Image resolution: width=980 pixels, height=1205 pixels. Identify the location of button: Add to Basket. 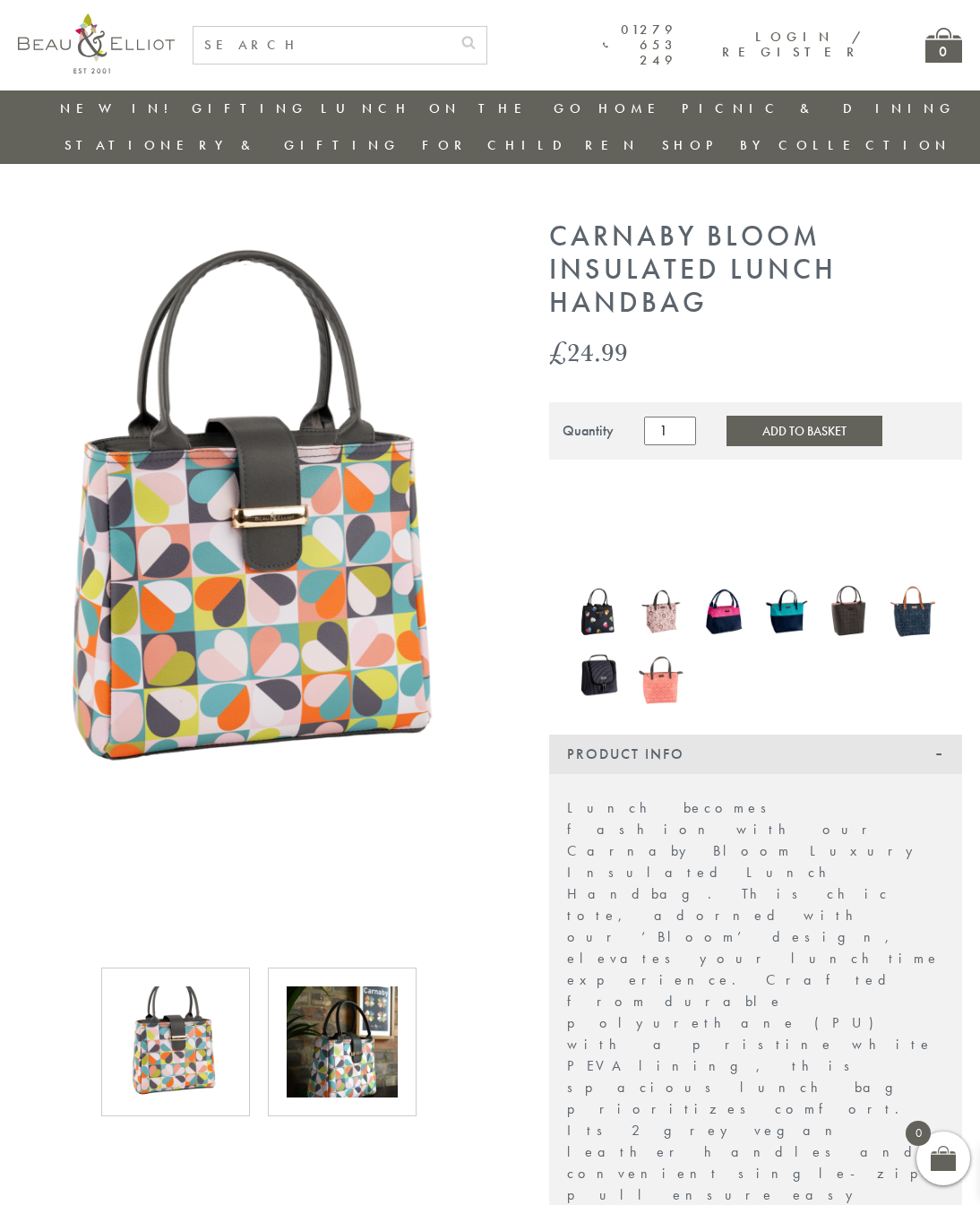
(804, 431).